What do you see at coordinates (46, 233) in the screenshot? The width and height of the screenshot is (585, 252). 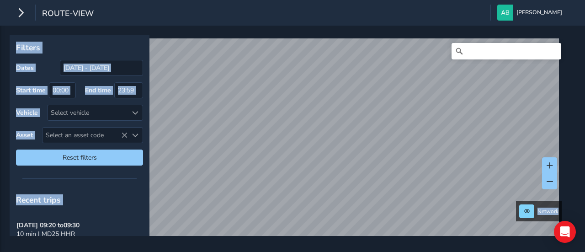 I see `span: 10 min | MD25 HHR` at bounding box center [46, 233].